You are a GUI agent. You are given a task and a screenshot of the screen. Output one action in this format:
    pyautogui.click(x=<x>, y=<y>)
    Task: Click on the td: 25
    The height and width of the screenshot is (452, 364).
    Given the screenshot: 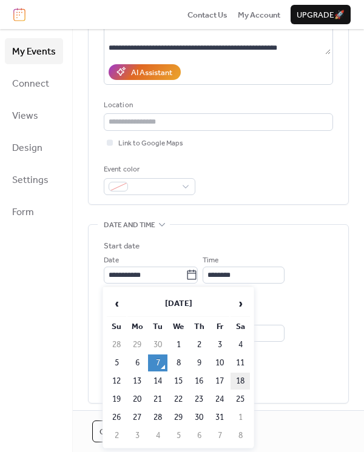 What is the action you would take?
    pyautogui.click(x=240, y=400)
    